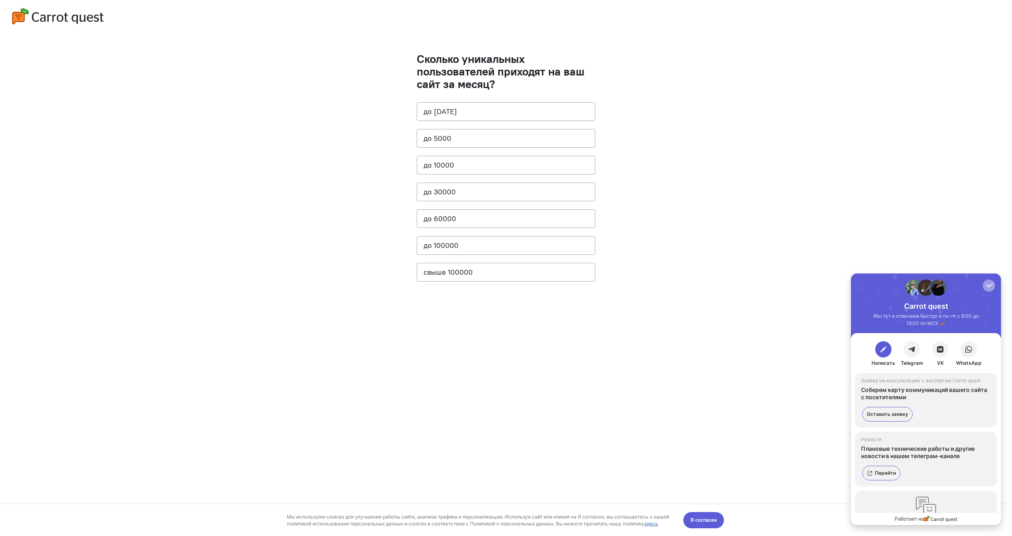 The width and height of the screenshot is (1012, 536). I want to click on button: до 5000, so click(506, 138).